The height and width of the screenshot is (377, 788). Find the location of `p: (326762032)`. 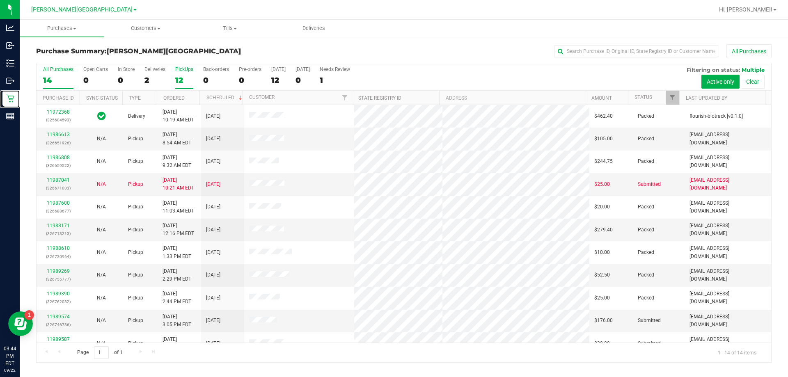

p: (326762032) is located at coordinates (58, 302).